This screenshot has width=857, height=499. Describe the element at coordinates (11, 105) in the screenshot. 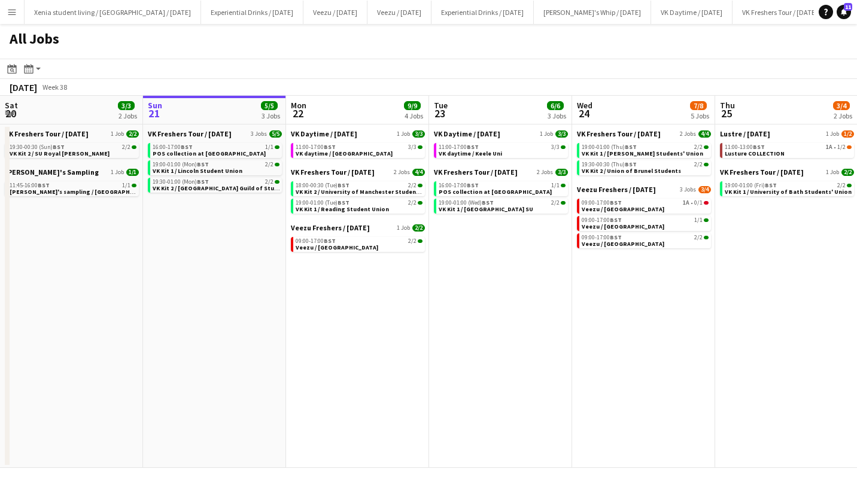

I see `span: Sat` at that location.